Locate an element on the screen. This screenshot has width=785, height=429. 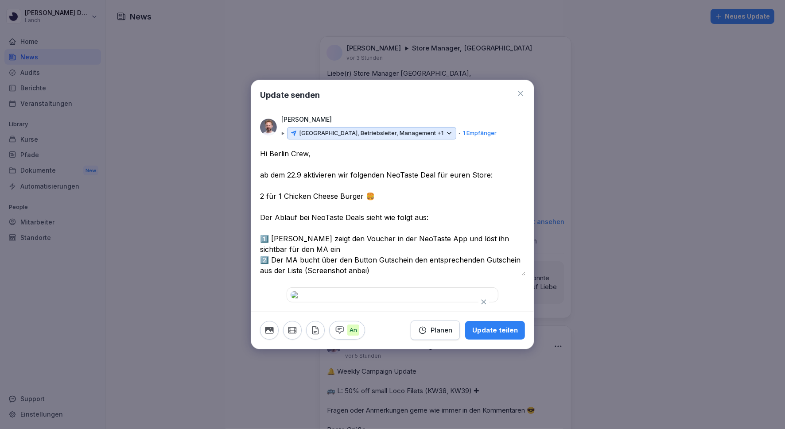
button: Planen is located at coordinates (435, 331).